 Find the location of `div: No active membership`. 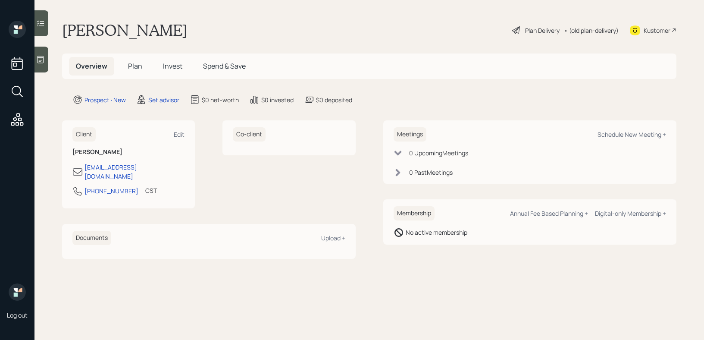

div: No active membership is located at coordinates (436, 232).